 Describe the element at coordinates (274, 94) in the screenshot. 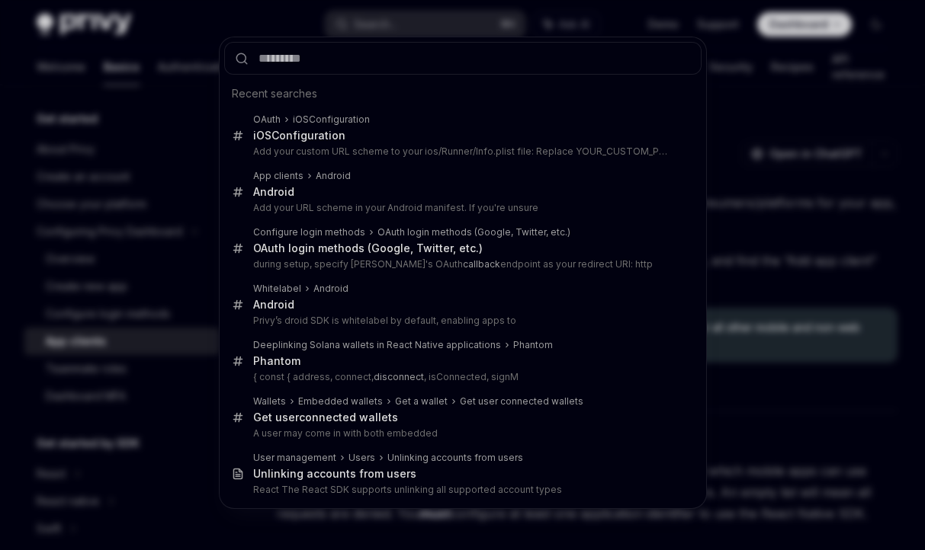

I see `span: Recent searches` at that location.